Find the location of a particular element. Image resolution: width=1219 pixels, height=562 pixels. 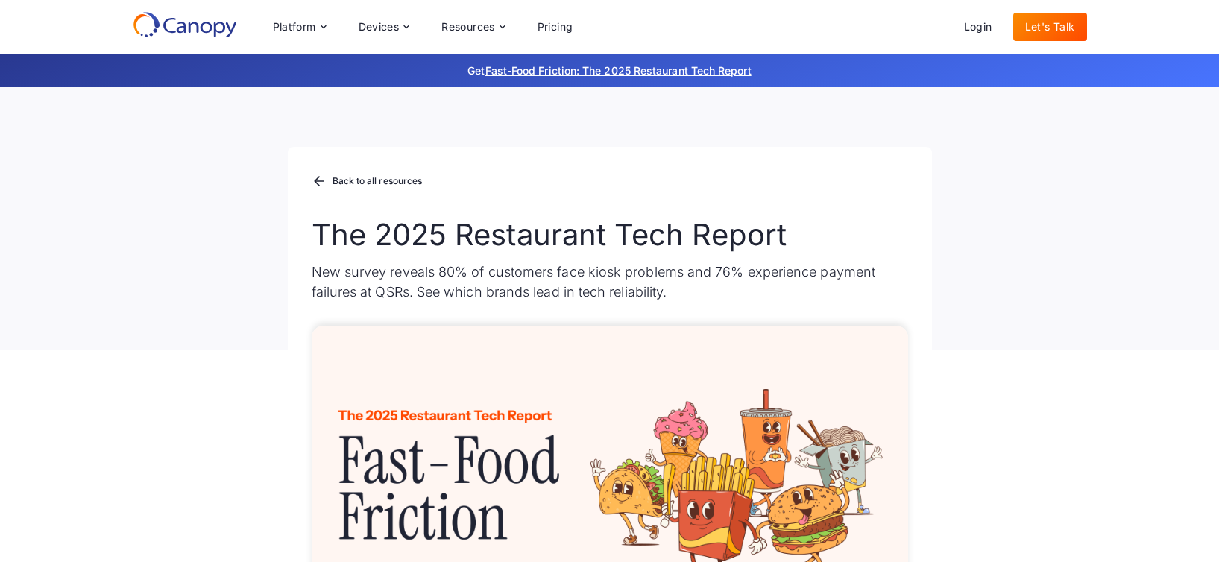

a: Pricing is located at coordinates (555, 27).